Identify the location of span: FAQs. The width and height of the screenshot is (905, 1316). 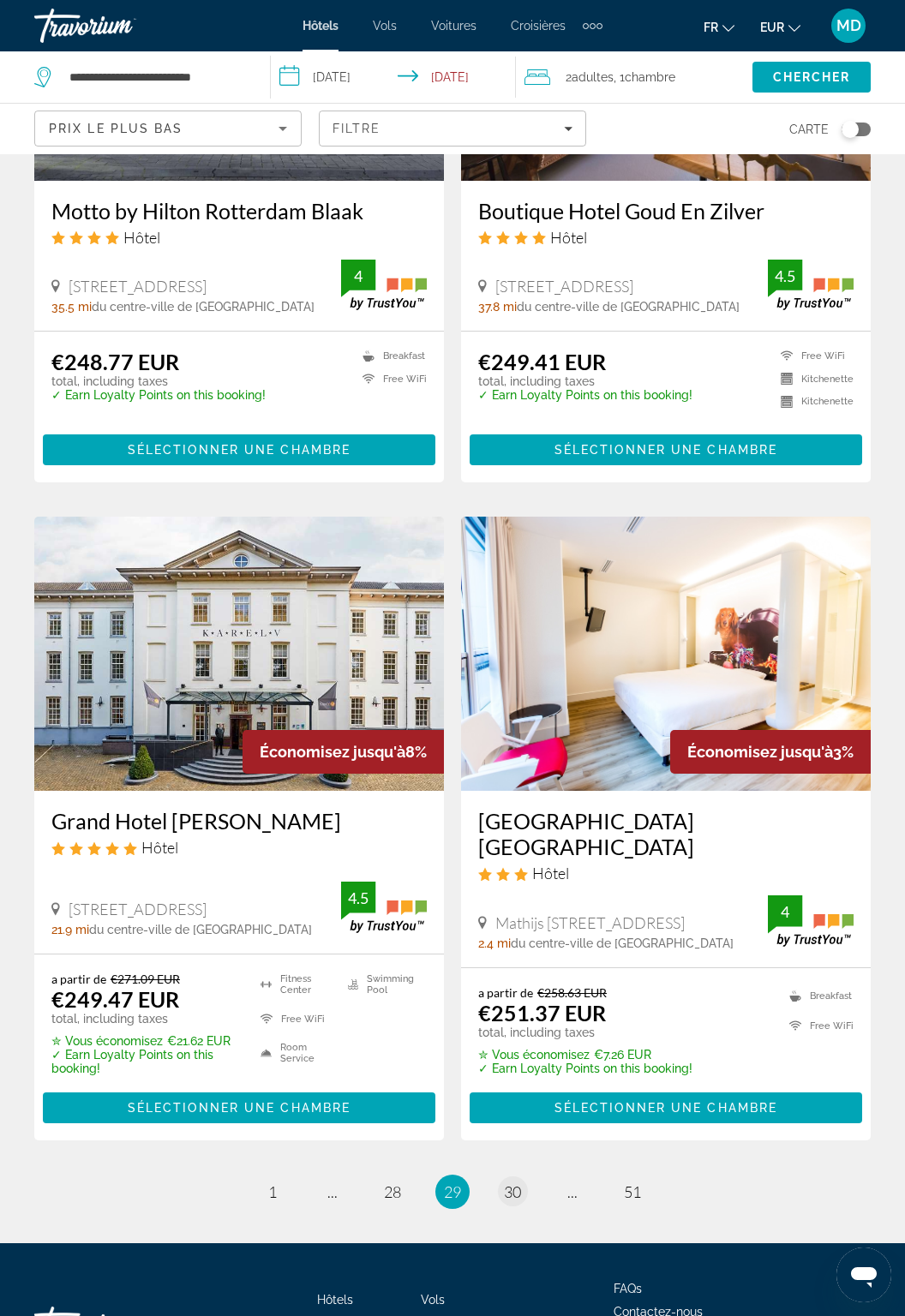
(627, 1289).